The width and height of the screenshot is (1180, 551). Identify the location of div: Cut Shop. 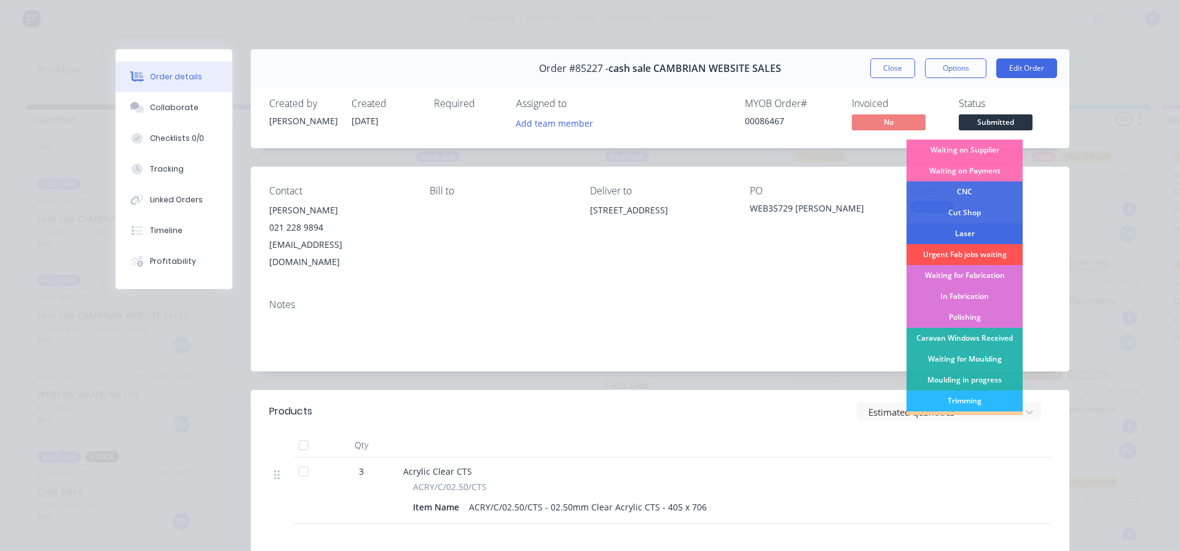
(964, 213).